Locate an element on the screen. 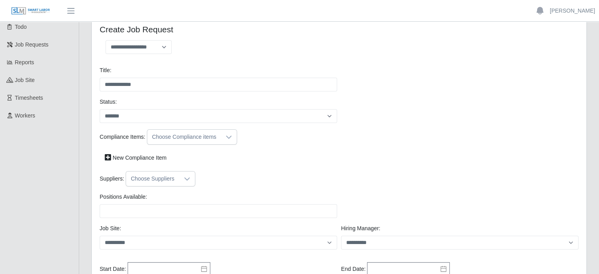  span: job site is located at coordinates (25, 80).